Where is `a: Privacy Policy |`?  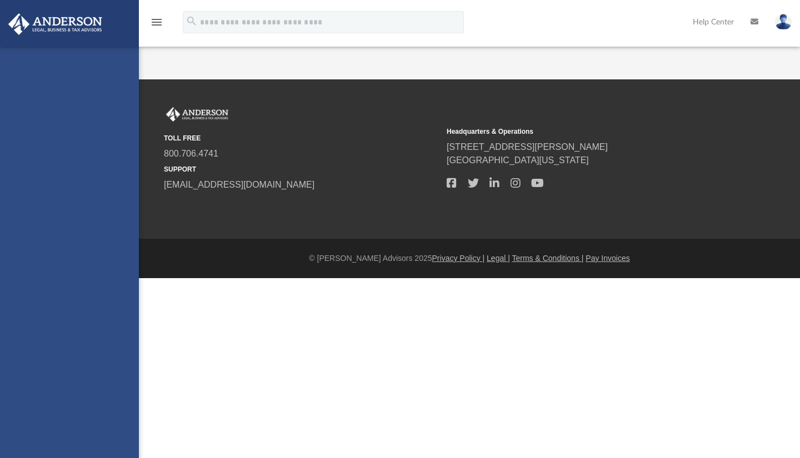
a: Privacy Policy | is located at coordinates (458, 258).